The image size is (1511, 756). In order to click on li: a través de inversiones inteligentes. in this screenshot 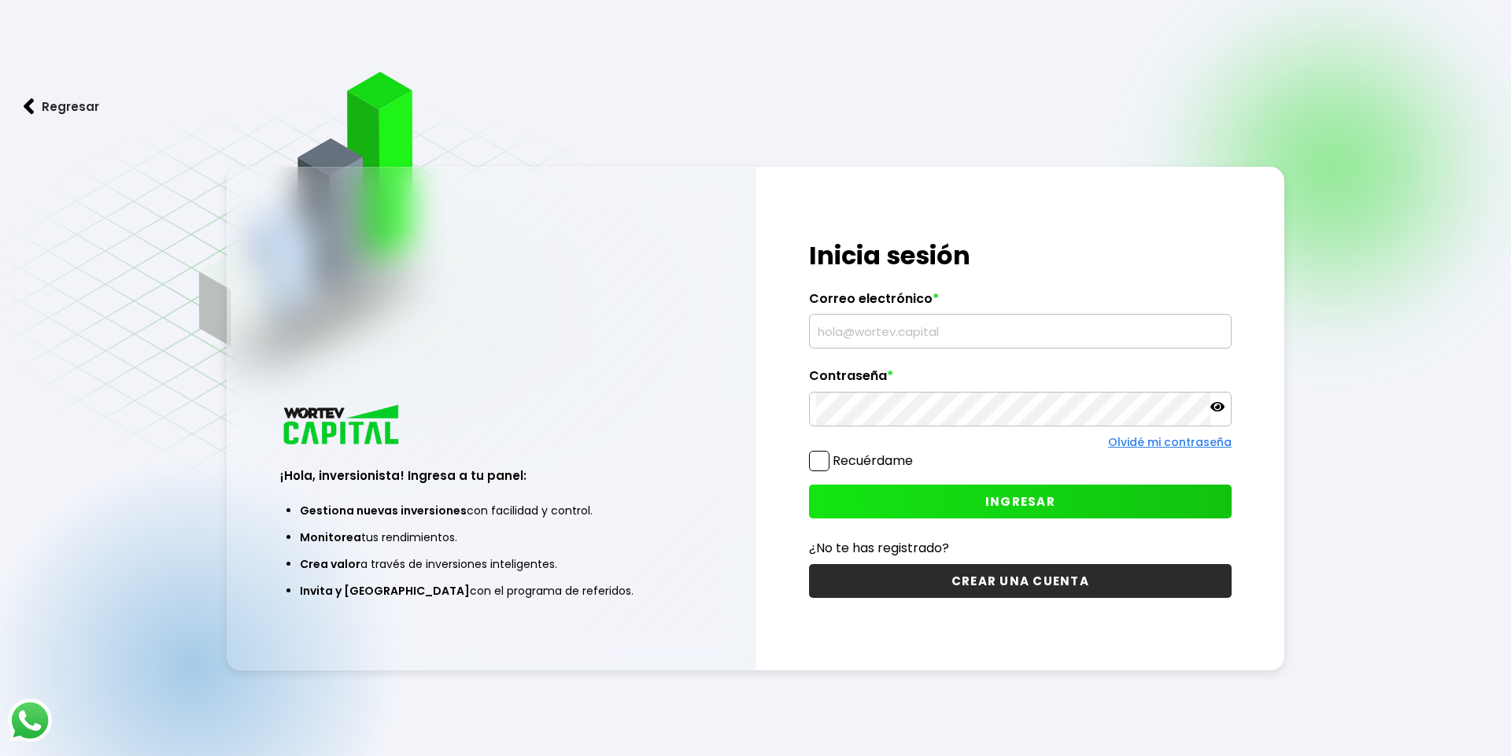, I will do `click(491, 564)`.